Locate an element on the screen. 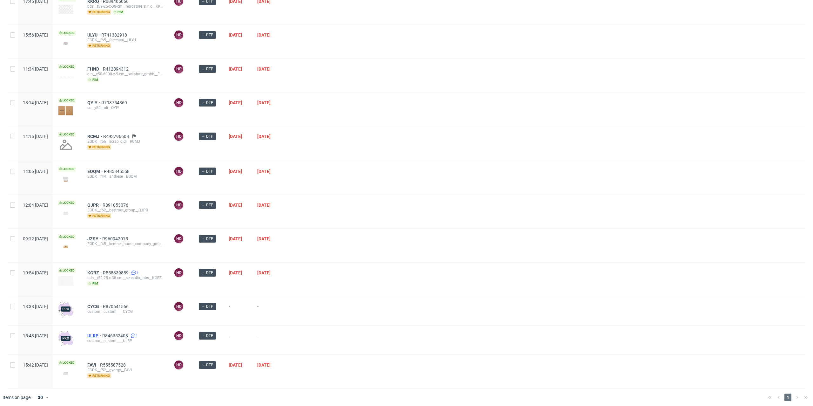 This screenshot has height=406, width=813. a: R412894312 is located at coordinates (116, 69).